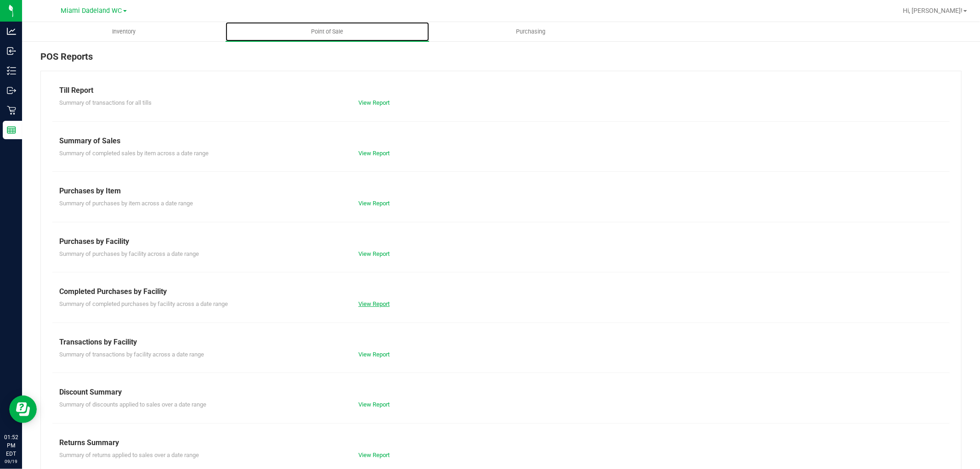 This screenshot has width=980, height=469. What do you see at coordinates (501, 141) in the screenshot?
I see `div: Summary of Sales` at bounding box center [501, 141].